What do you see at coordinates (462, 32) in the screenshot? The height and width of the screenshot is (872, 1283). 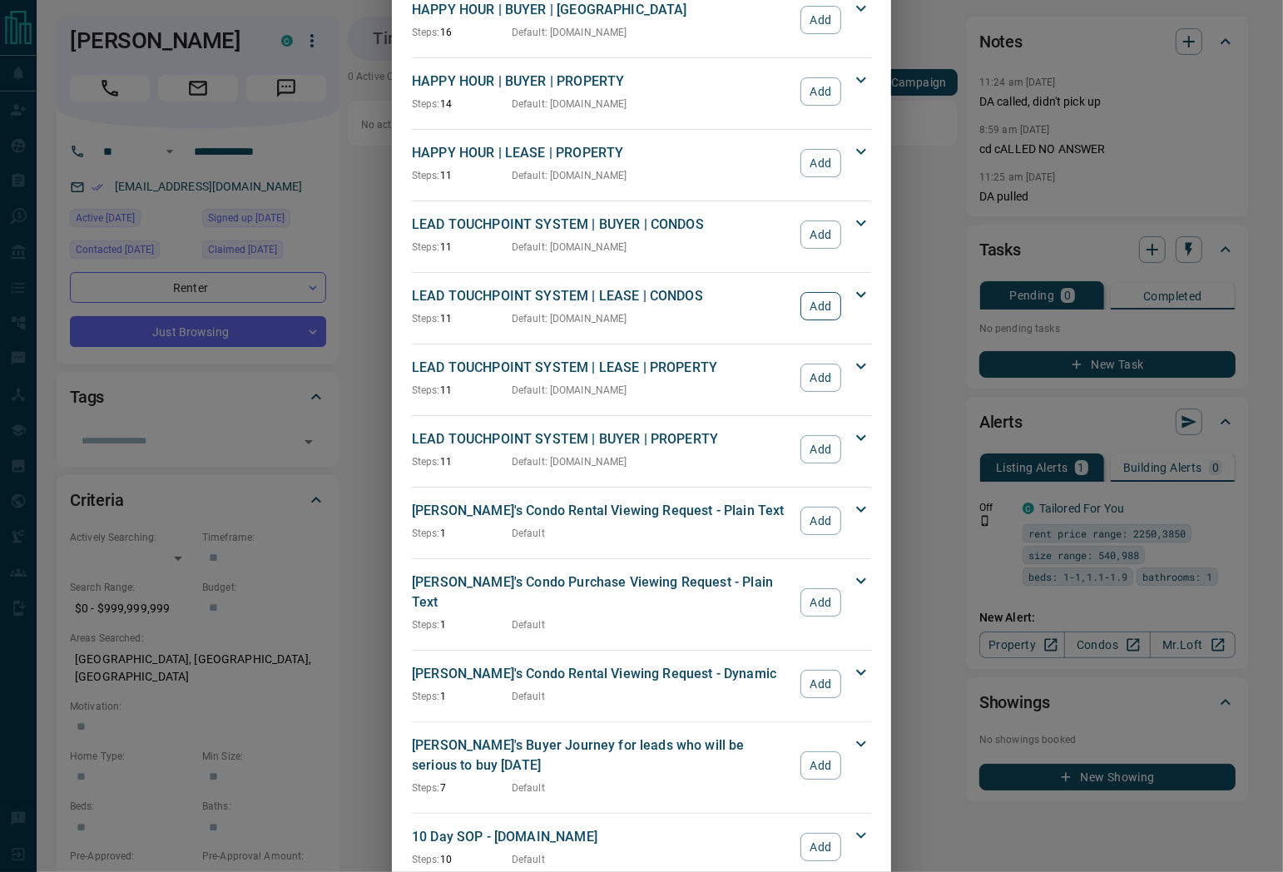 I see `p: 16` at bounding box center [462, 32].